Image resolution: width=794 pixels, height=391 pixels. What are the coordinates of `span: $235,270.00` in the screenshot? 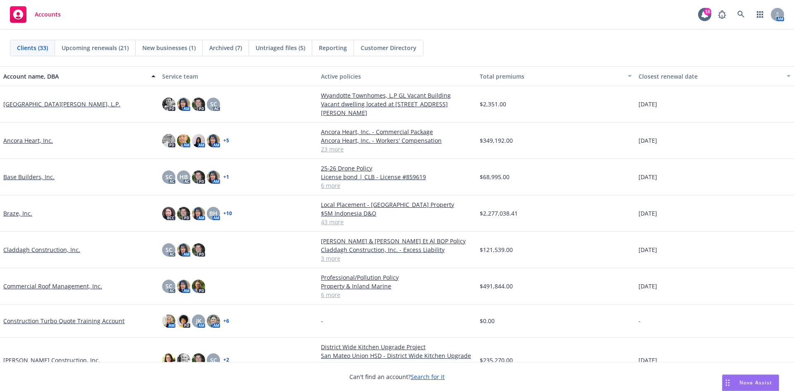 It's located at (496, 360).